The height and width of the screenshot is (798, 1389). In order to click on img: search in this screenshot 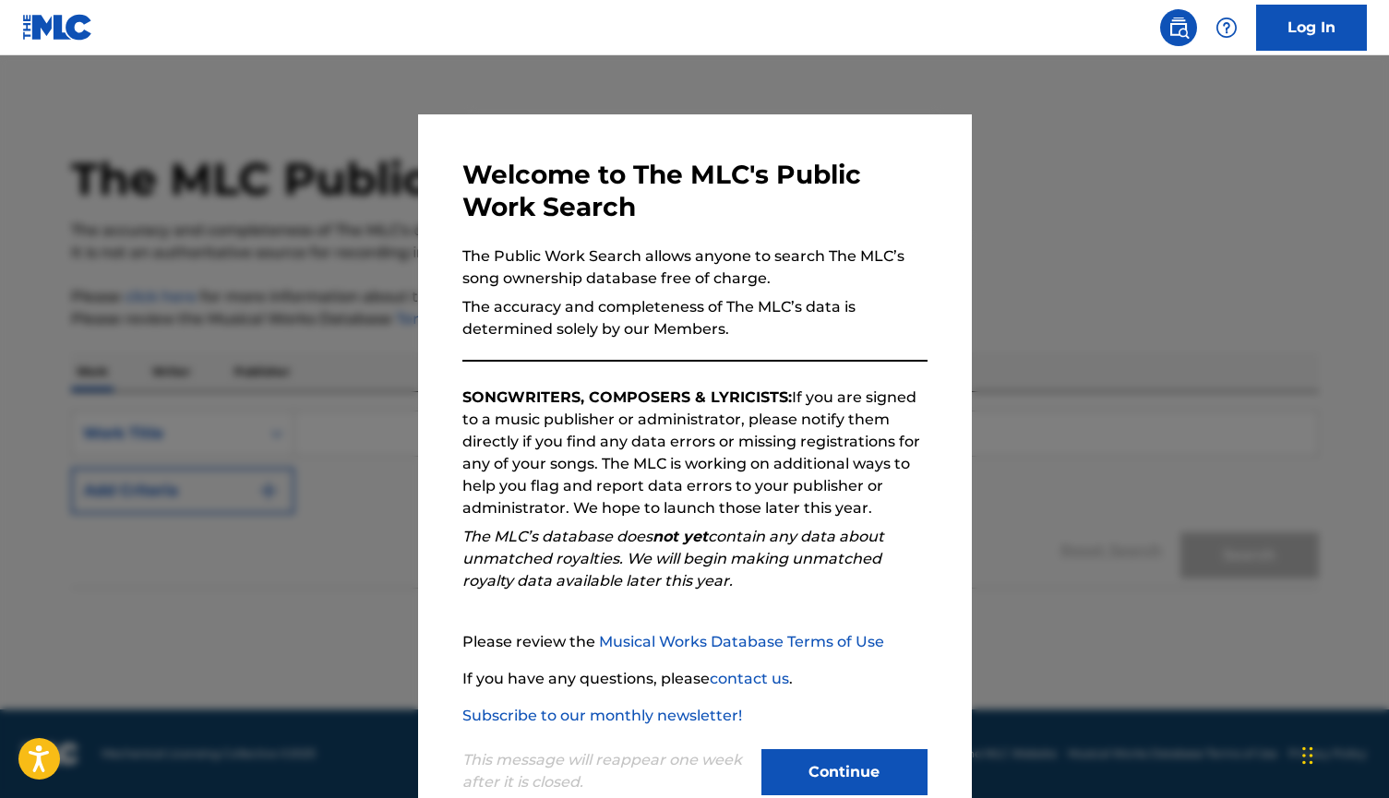, I will do `click(1179, 28)`.